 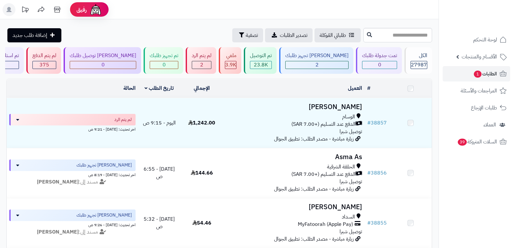 What do you see at coordinates (44, 56) in the screenshot?
I see `div: لم يتم الدفع` at bounding box center [44, 56].